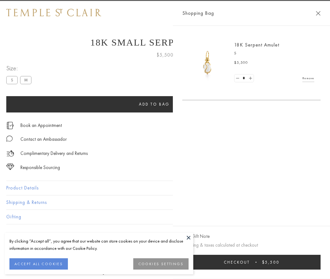 Image resolution: width=330 pixels, height=279 pixels. Describe the element at coordinates (10, 167) in the screenshot. I see `img: icon_sourcing.svg` at that location.